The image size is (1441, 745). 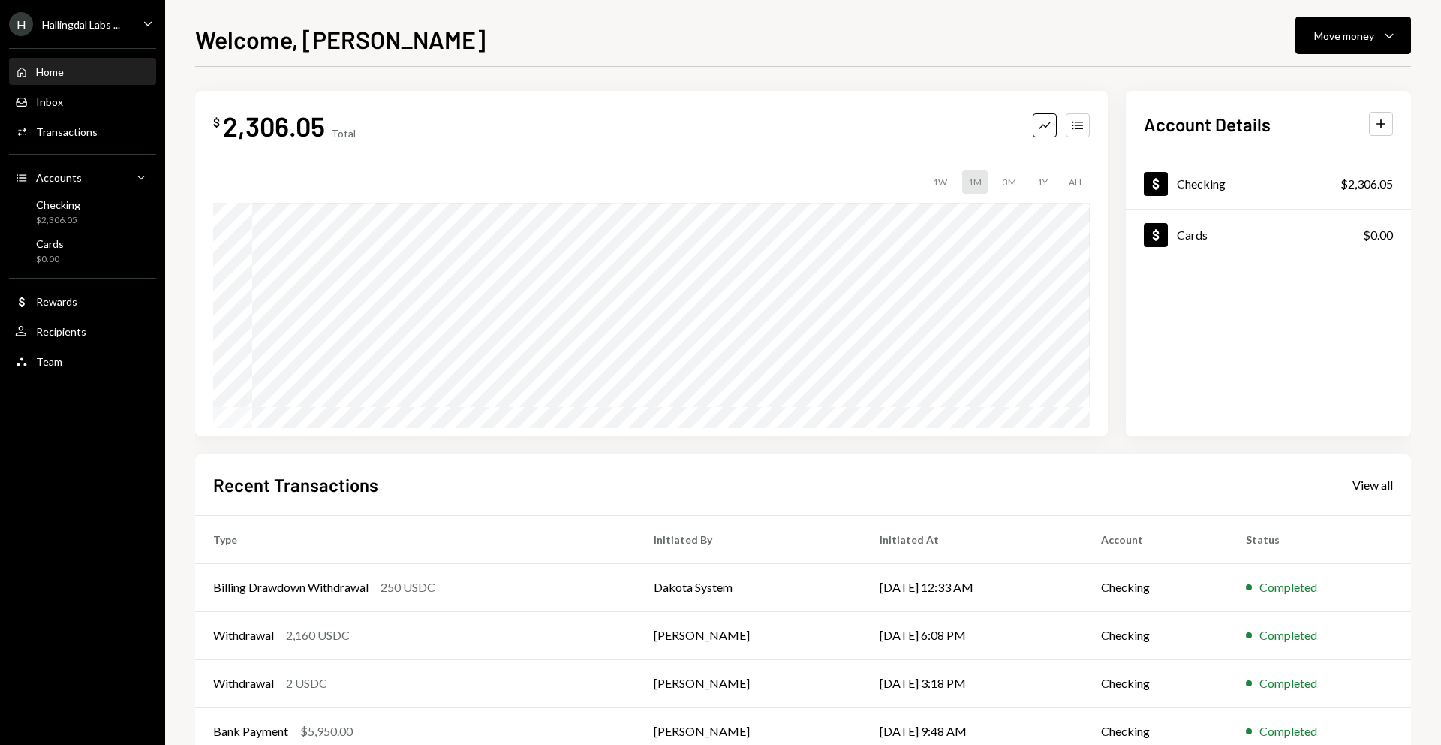 What do you see at coordinates (748, 587) in the screenshot?
I see `td: Dakota System` at bounding box center [748, 587].